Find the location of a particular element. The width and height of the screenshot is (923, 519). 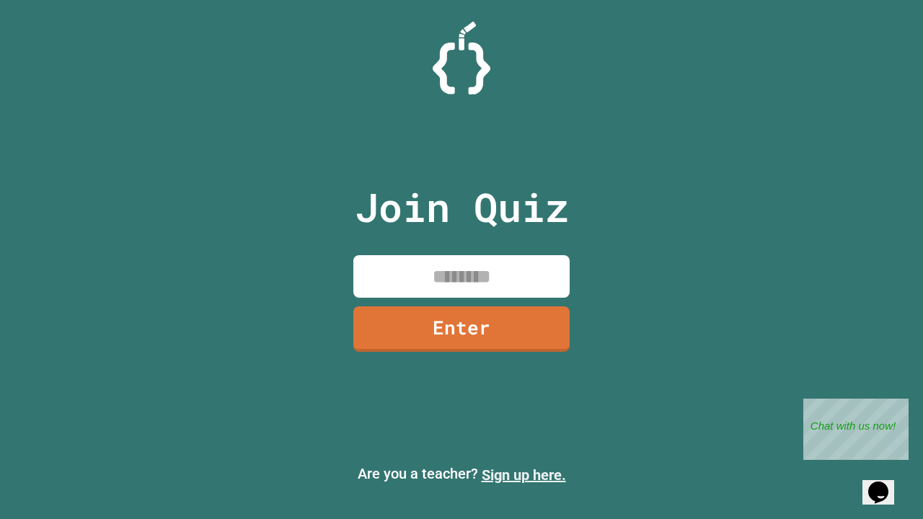

a: Sign up here. is located at coordinates (523, 475).